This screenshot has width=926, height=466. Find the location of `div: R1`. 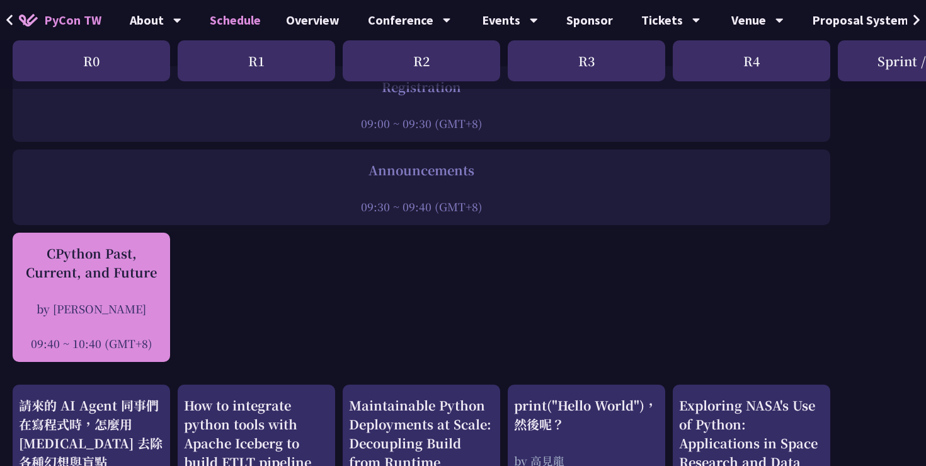

div: R1 is located at coordinates (256, 60).